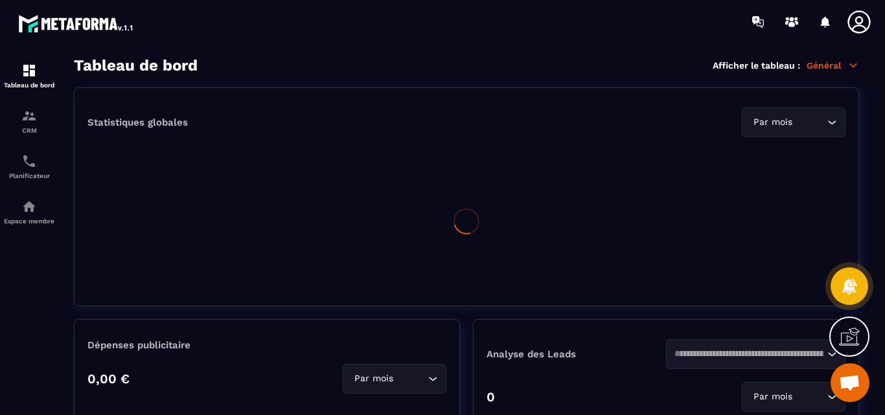 This screenshot has height=415, width=885. Describe the element at coordinates (756, 65) in the screenshot. I see `p: Afficher le tableau :` at that location.